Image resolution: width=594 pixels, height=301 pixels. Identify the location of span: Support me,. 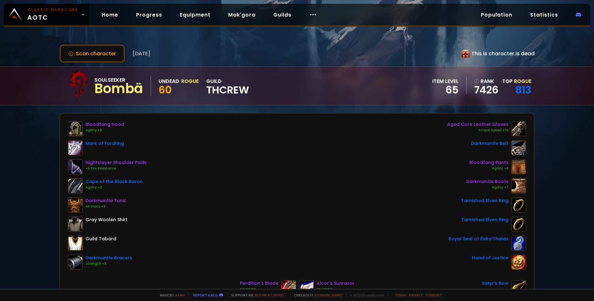
(256, 295).